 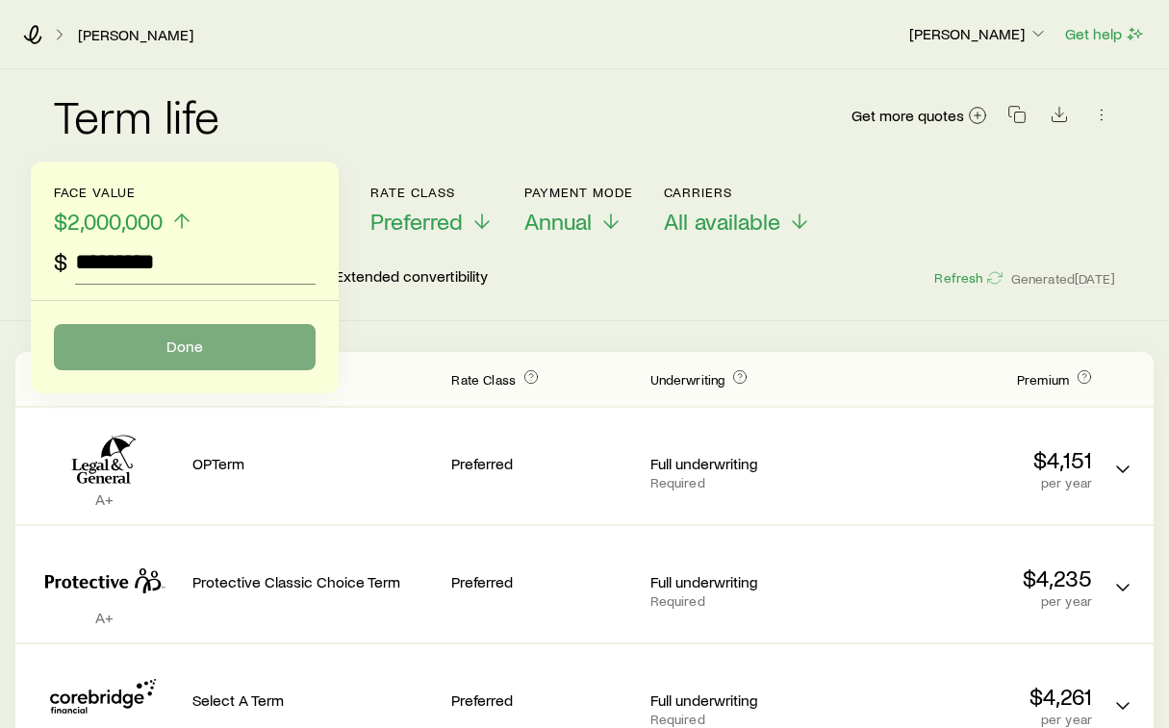 I want to click on span: All available, so click(x=722, y=221).